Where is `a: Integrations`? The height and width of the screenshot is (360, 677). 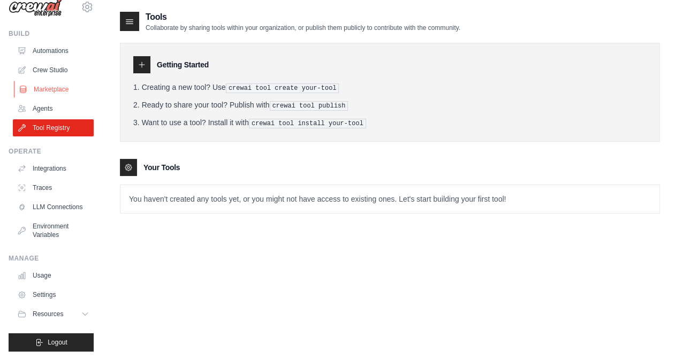 a: Integrations is located at coordinates (53, 168).